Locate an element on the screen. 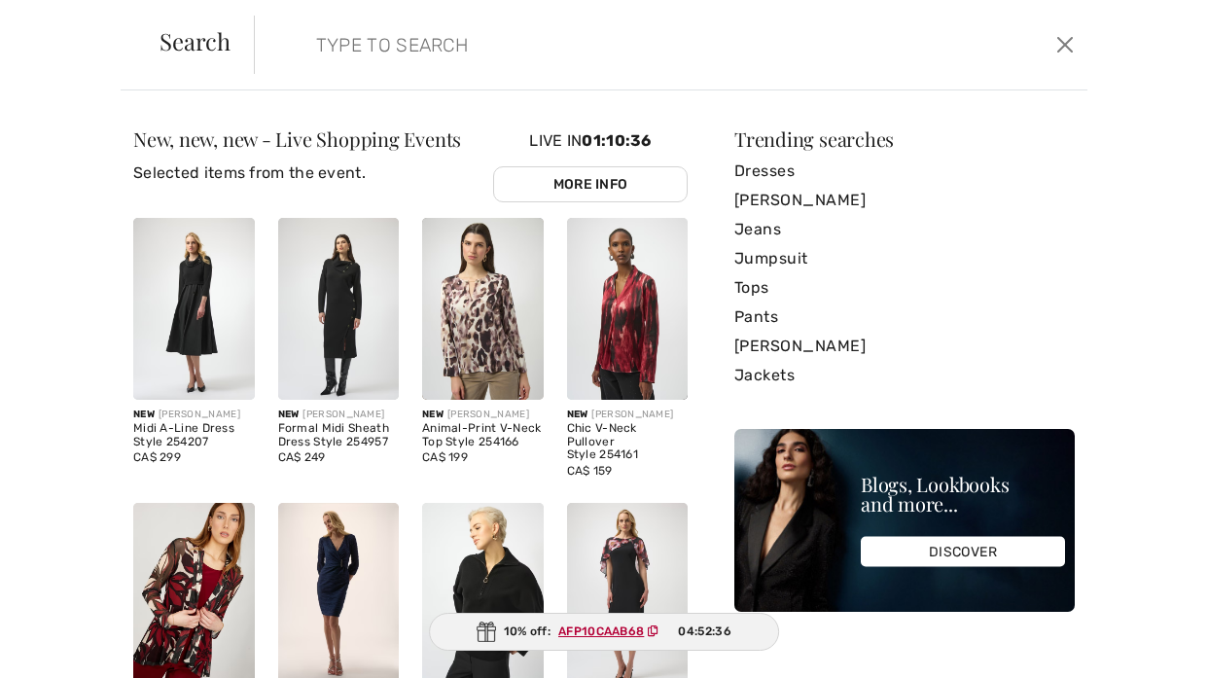 This screenshot has height=678, width=1208. div: 10% off: is located at coordinates (604, 631).